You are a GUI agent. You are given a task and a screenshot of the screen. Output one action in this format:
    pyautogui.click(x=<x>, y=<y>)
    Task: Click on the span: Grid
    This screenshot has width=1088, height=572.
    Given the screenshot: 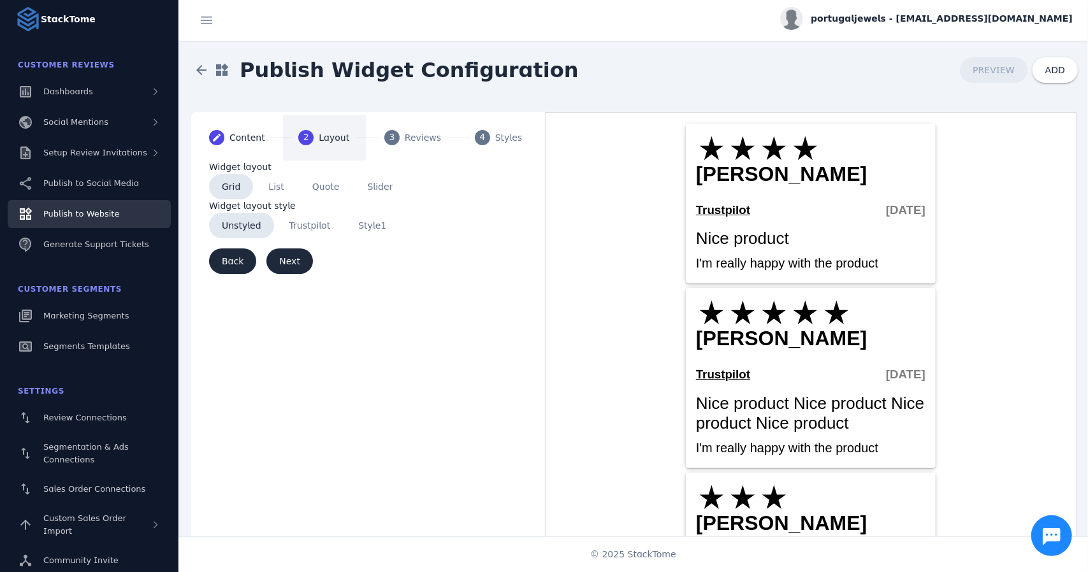 What is the action you would take?
    pyautogui.click(x=231, y=187)
    